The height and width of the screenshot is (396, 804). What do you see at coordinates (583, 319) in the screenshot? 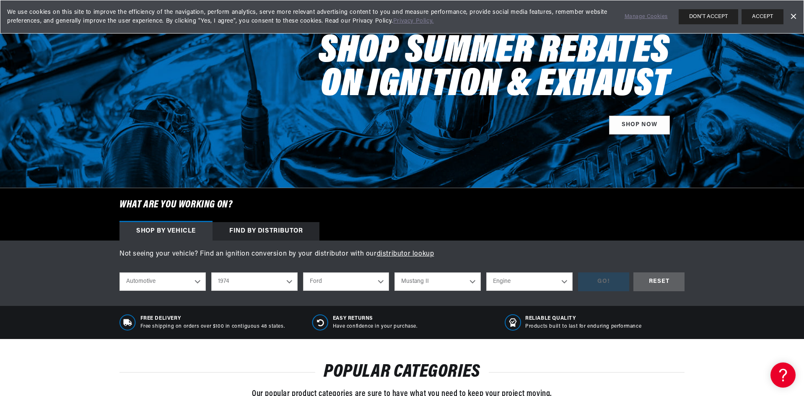
I see `span: RELIABLE QUALITY` at bounding box center [583, 319].